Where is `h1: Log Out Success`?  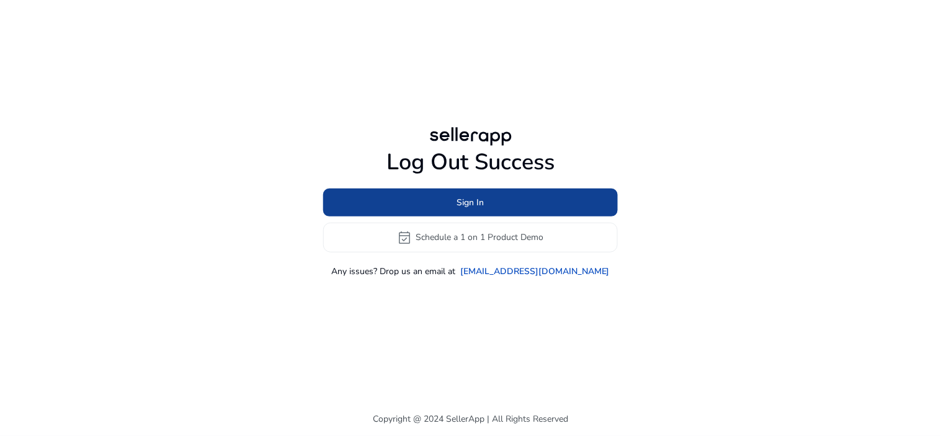
h1: Log Out Success is located at coordinates (470, 162).